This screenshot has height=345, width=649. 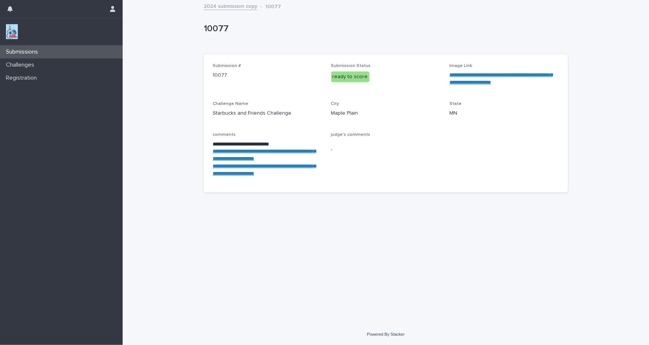 What do you see at coordinates (231, 6) in the screenshot?
I see `a: 2024 submission copy` at bounding box center [231, 6].